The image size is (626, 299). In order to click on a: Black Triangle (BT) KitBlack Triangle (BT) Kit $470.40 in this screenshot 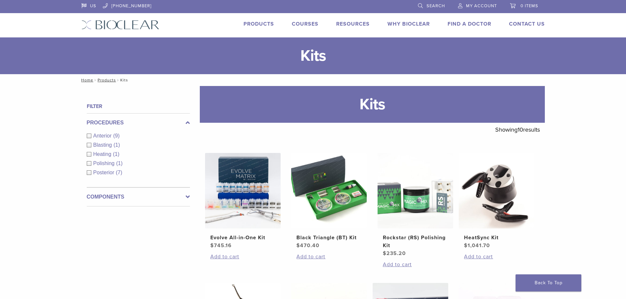, I will do `click(329, 201)`.